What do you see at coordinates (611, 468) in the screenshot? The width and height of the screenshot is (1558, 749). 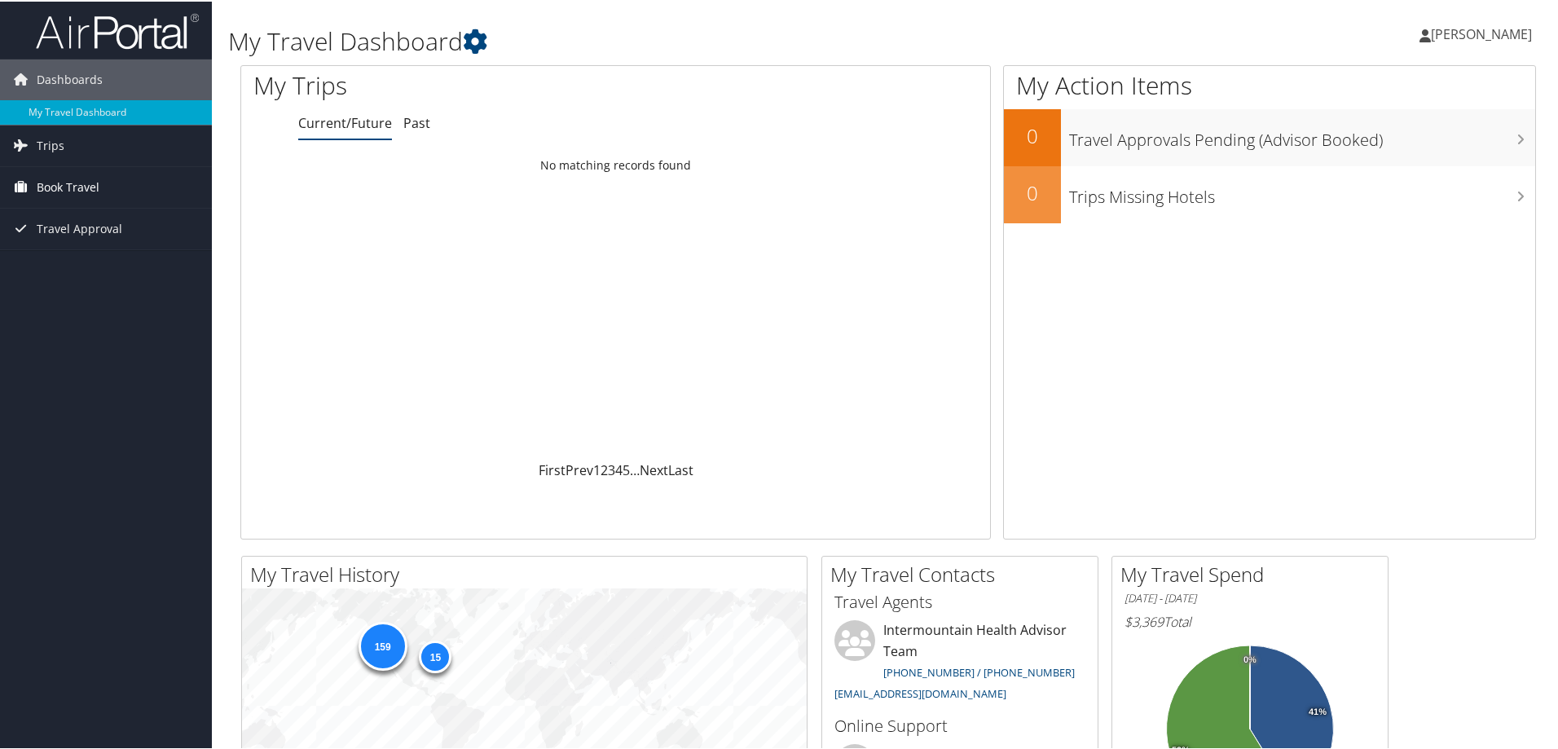 I see `a: 3` at bounding box center [611, 468].